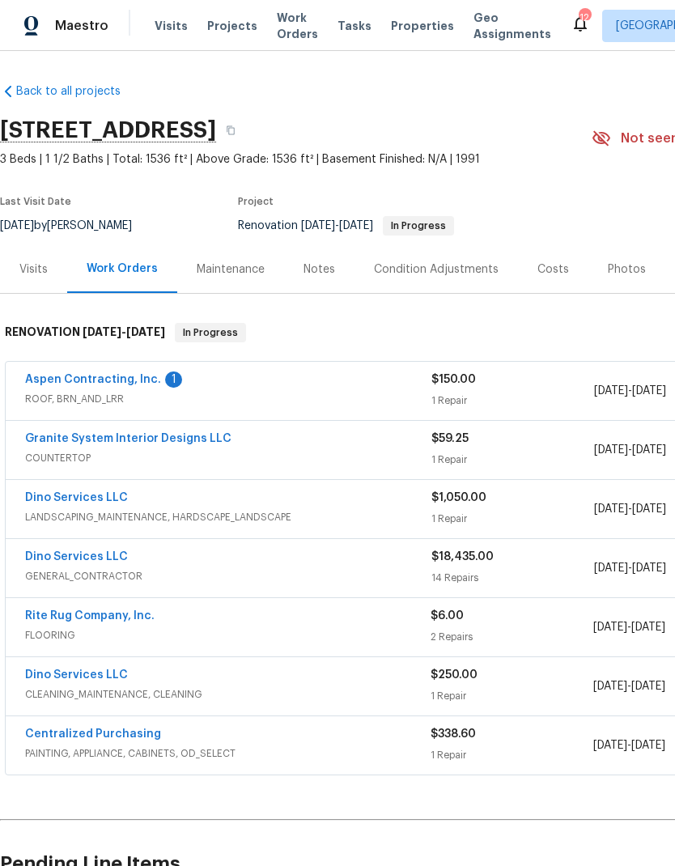 This screenshot has width=675, height=866. Describe the element at coordinates (447, 616) in the screenshot. I see `span: $6.00` at that location.